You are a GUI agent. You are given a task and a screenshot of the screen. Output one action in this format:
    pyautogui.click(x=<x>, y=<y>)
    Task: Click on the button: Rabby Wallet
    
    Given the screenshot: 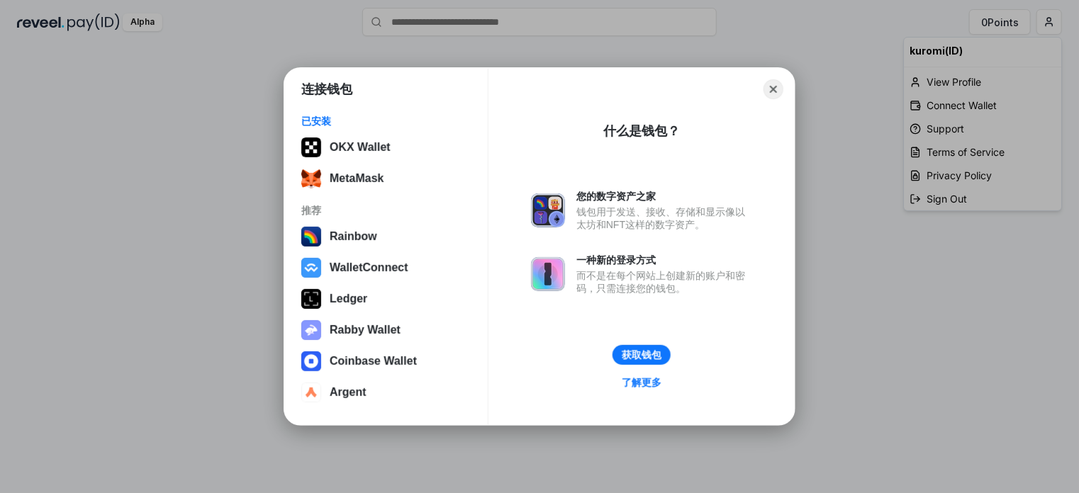 What is the action you would take?
    pyautogui.click(x=386, y=330)
    